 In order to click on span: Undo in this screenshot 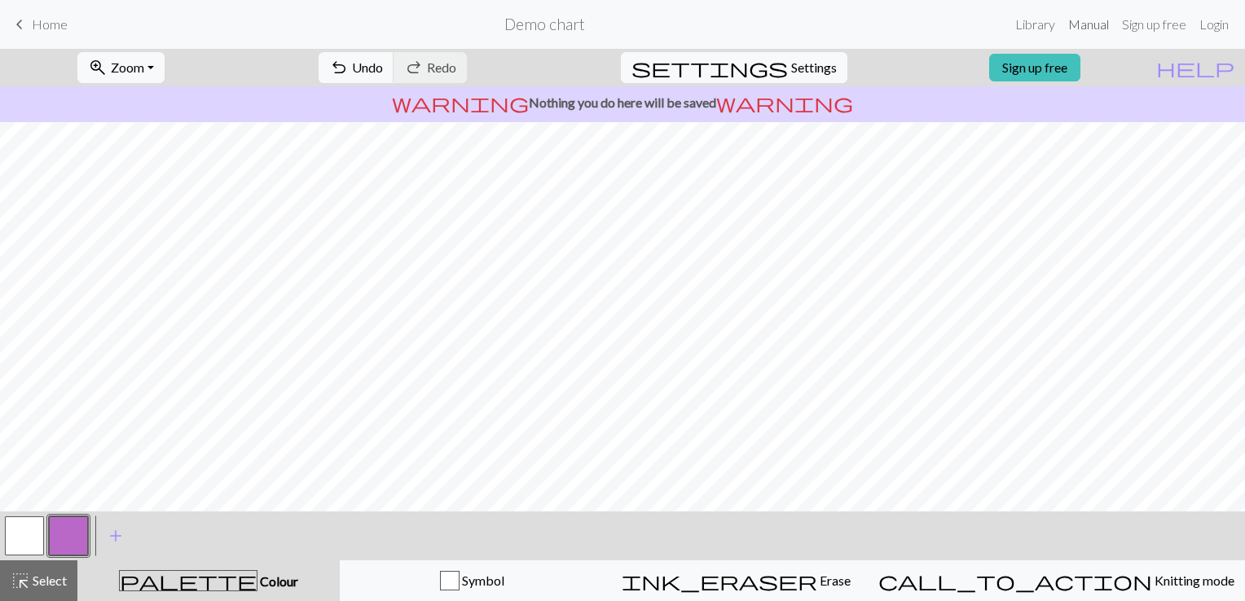, I will do `click(367, 67)`.